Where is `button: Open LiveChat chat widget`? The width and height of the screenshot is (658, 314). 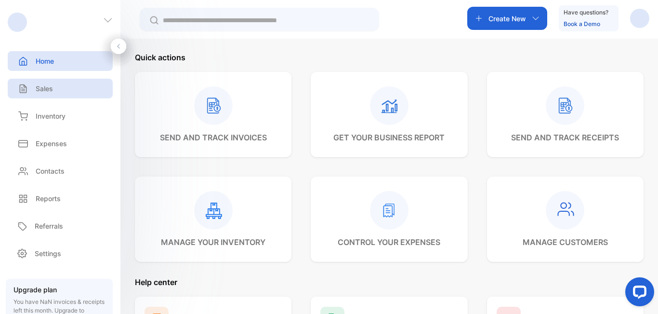
button: Open LiveChat chat widget is located at coordinates (22, 18).